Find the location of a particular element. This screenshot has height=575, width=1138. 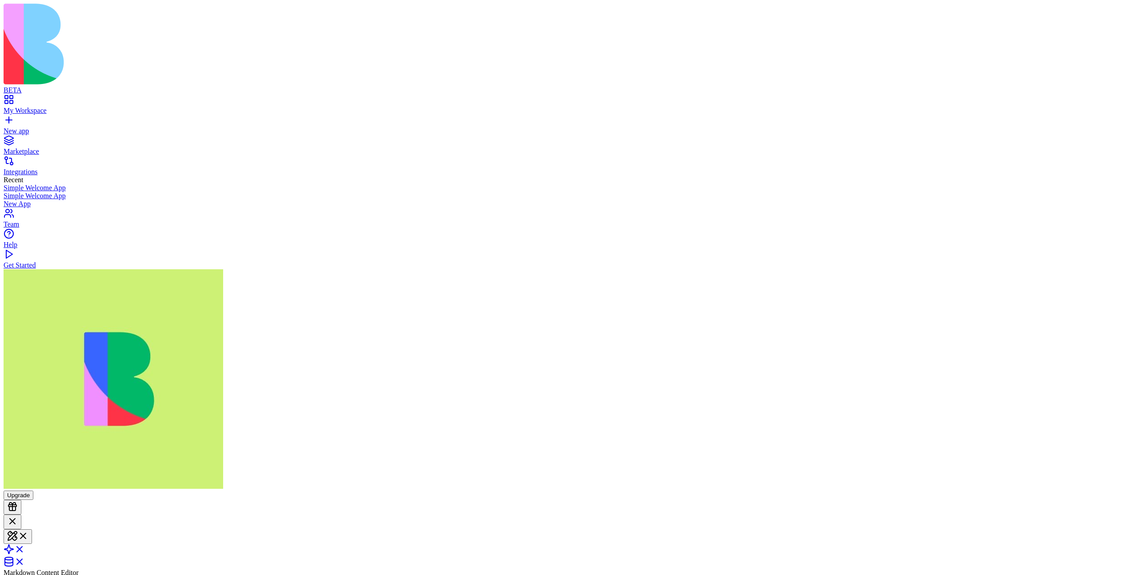

a: BETA is located at coordinates (569, 86).